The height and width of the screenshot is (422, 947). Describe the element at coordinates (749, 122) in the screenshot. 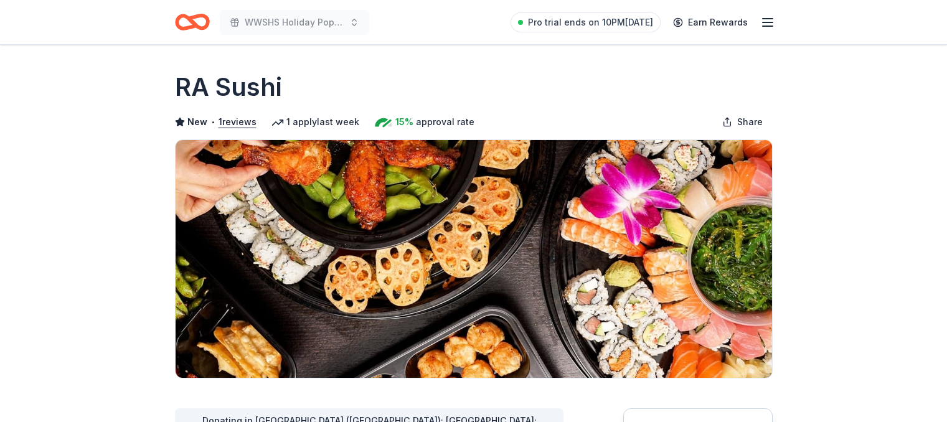

I see `span: Share` at that location.